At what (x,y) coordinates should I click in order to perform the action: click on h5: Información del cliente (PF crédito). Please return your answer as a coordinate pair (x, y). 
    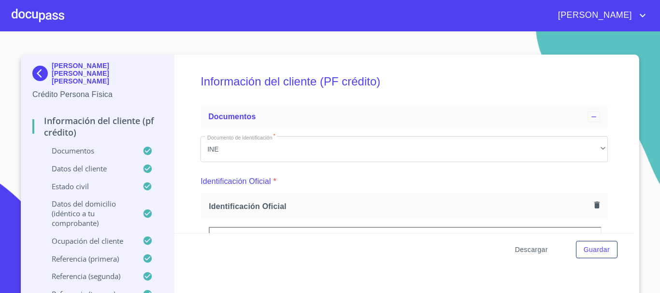
    Looking at the image, I should click on (404, 82).